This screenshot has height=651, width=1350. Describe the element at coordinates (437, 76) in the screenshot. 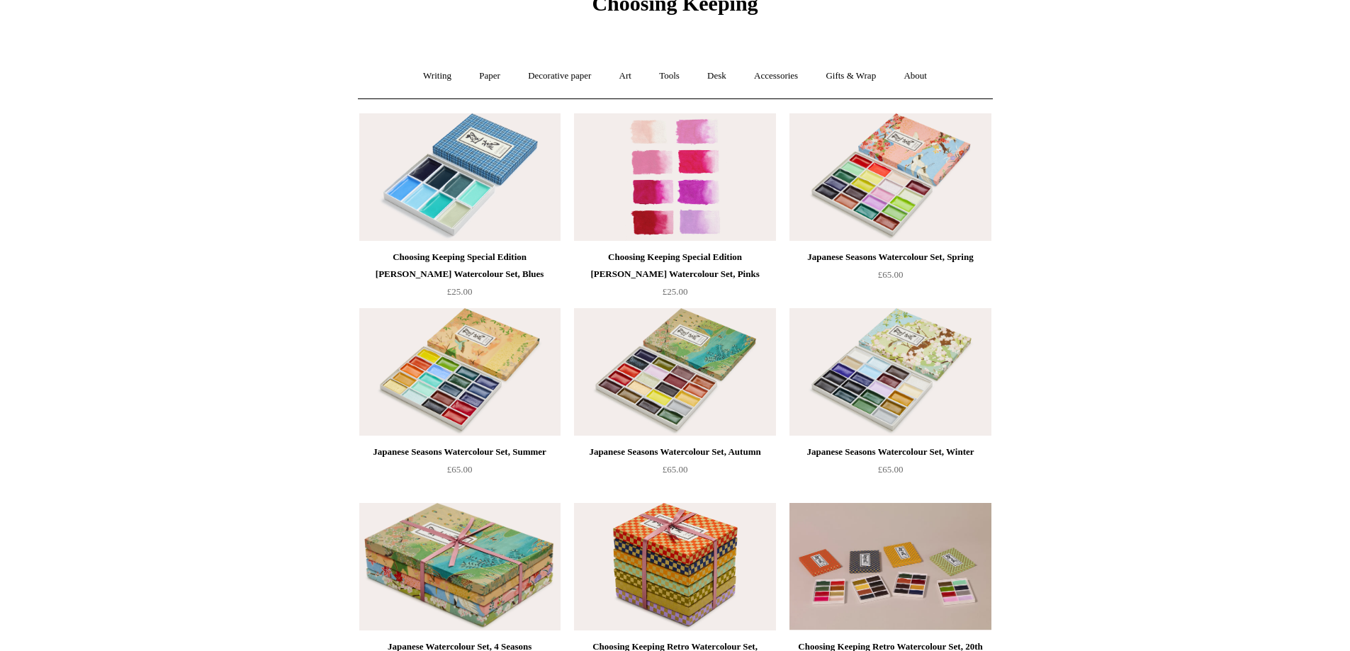

I see `a: Writing` at that location.